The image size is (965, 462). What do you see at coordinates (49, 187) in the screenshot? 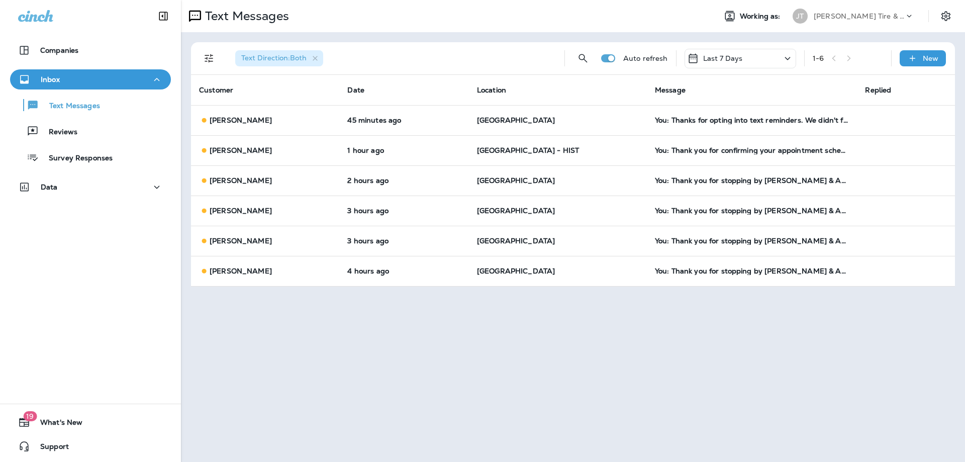
I see `p: Data` at bounding box center [49, 187].